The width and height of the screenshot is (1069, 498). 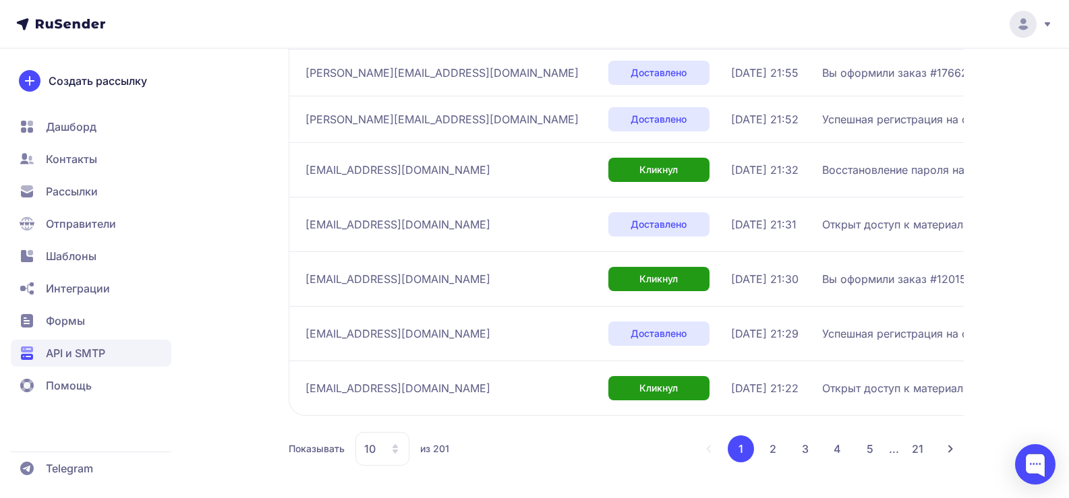 I want to click on span: 10, so click(x=369, y=449).